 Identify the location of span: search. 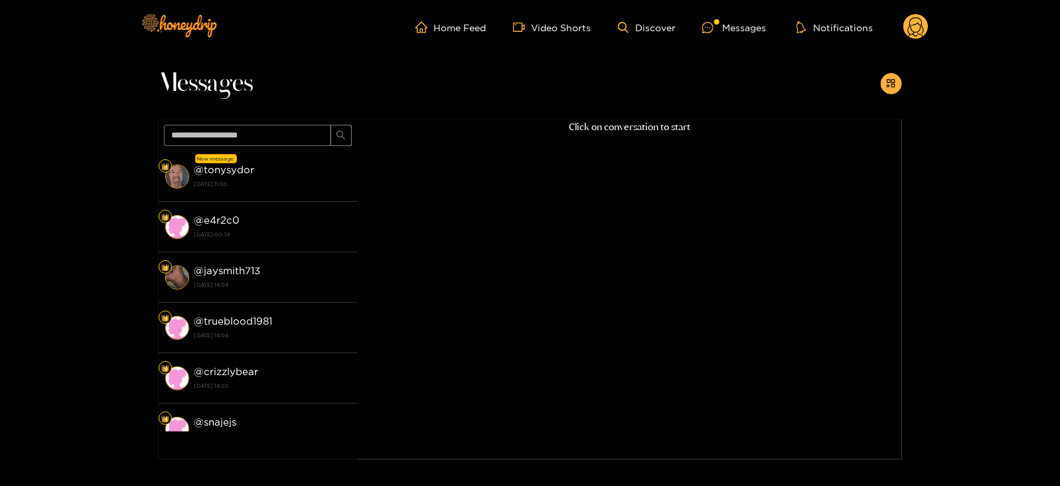
(341, 135).